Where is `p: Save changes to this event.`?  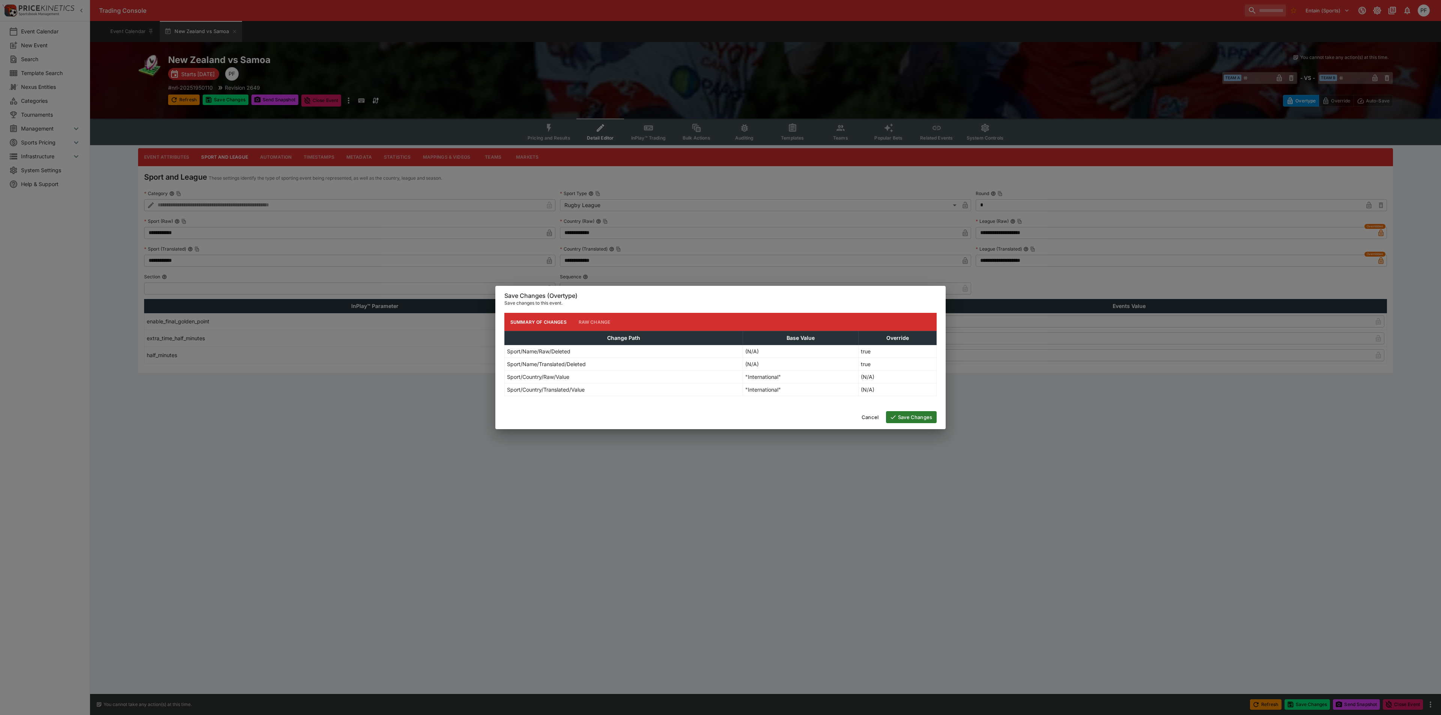
p: Save changes to this event. is located at coordinates (720, 303).